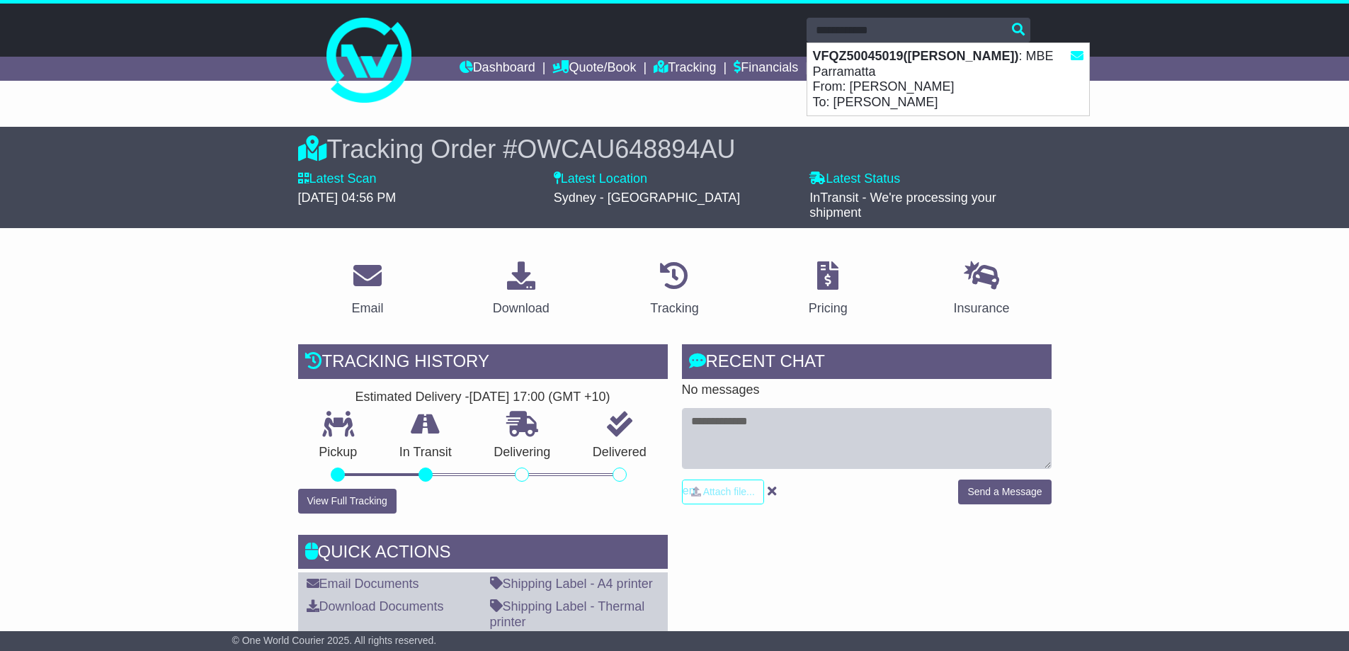 Image resolution: width=1349 pixels, height=651 pixels. What do you see at coordinates (367, 308) in the screenshot?
I see `div: Email` at bounding box center [367, 308].